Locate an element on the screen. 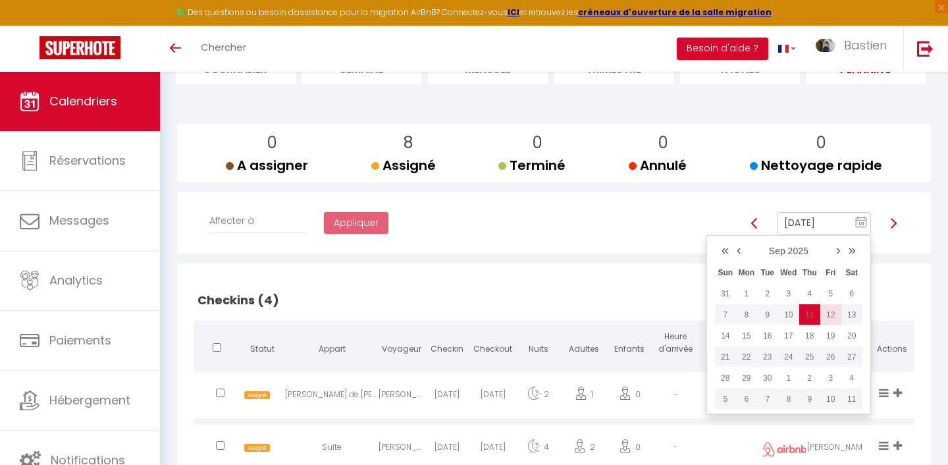 This screenshot has height=465, width=948. td: Sep 28, 2025 is located at coordinates (726, 378).